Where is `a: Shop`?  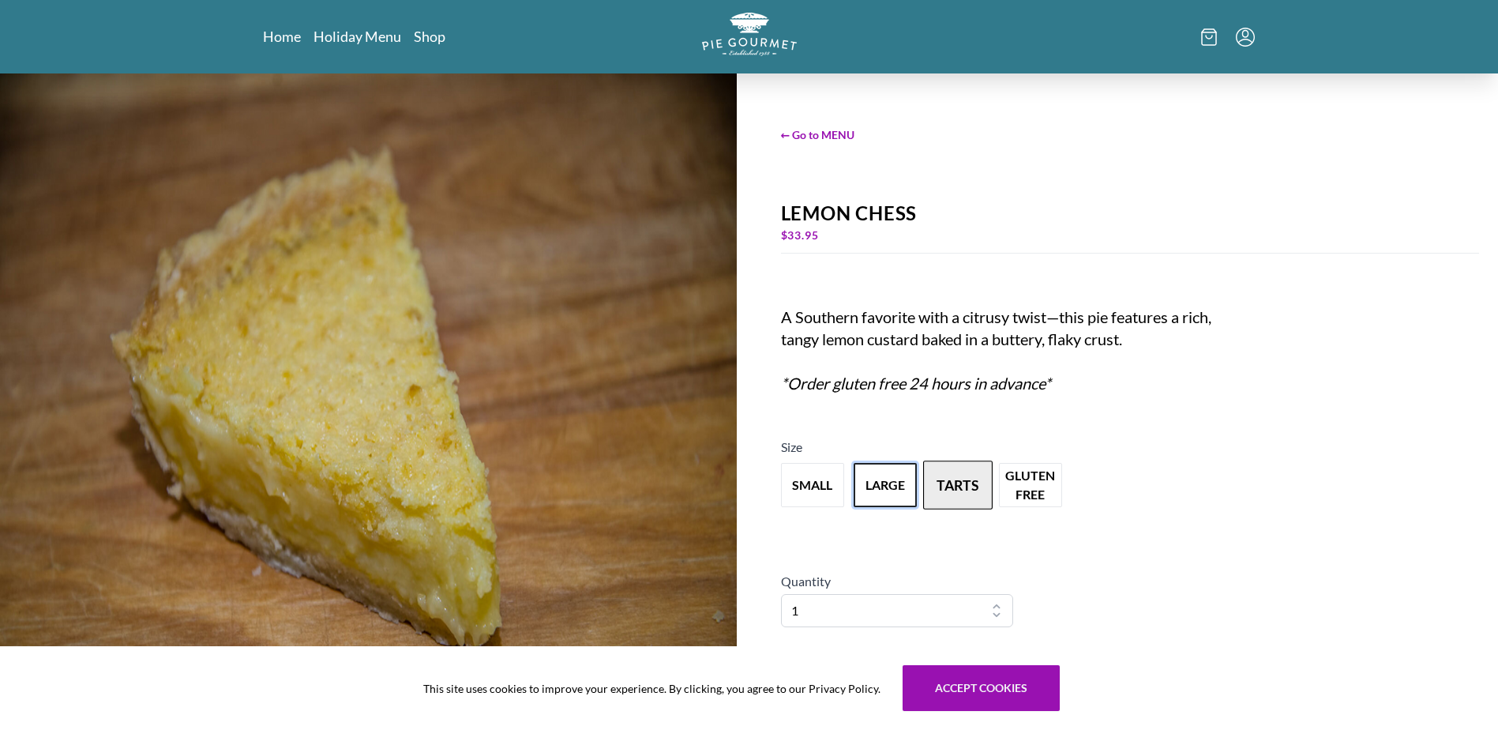
a: Shop is located at coordinates (430, 36).